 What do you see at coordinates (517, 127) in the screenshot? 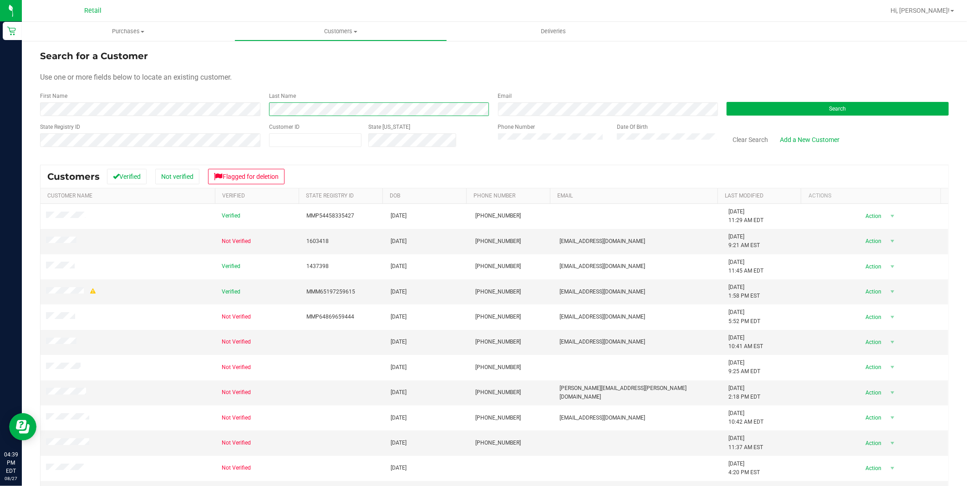
I see `label: Phone Number` at bounding box center [517, 127].